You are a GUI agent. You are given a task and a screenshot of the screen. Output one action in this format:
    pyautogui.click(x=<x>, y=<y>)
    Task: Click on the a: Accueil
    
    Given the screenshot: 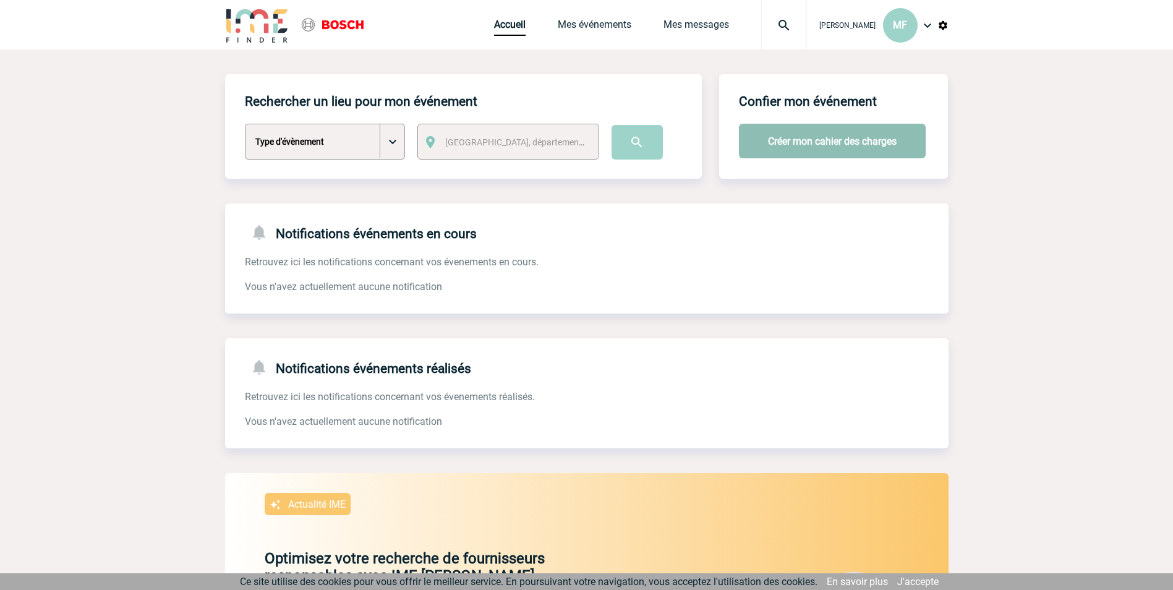 What is the action you would take?
    pyautogui.click(x=510, y=27)
    